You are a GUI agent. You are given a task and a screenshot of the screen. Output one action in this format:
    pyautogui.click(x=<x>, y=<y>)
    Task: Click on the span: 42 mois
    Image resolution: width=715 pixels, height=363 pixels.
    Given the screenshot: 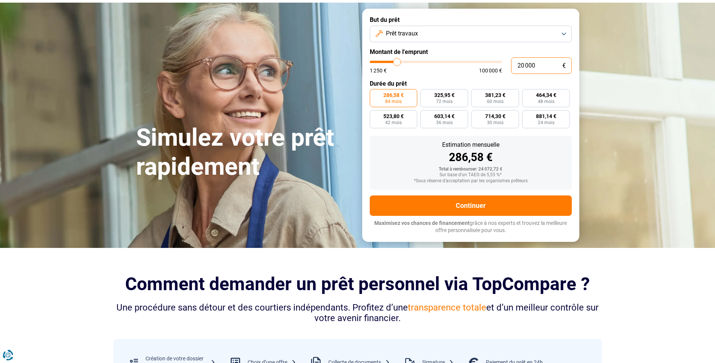 What is the action you would take?
    pyautogui.click(x=394, y=123)
    